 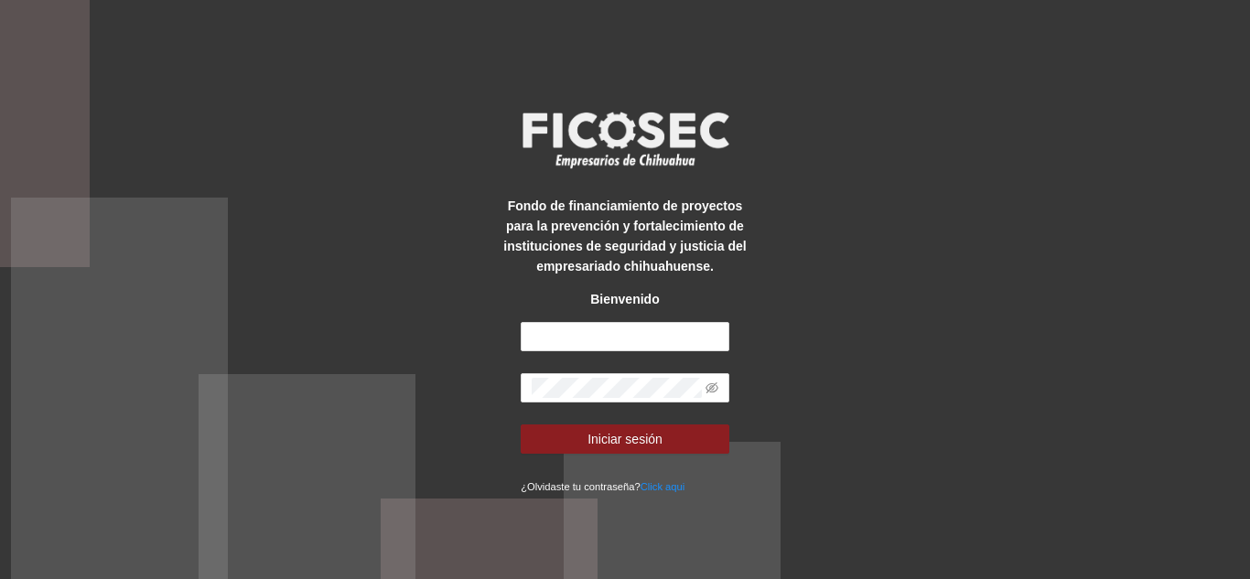 I want to click on span: Iniciar sesión, so click(x=625, y=439).